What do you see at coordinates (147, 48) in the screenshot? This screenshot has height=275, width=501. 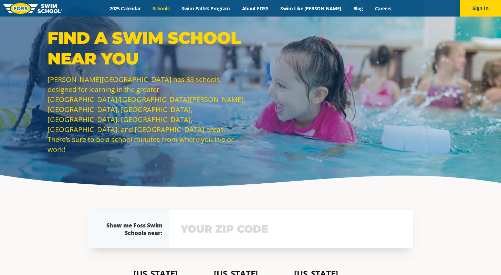 I see `p: Find a Swim School Near You` at bounding box center [147, 48].